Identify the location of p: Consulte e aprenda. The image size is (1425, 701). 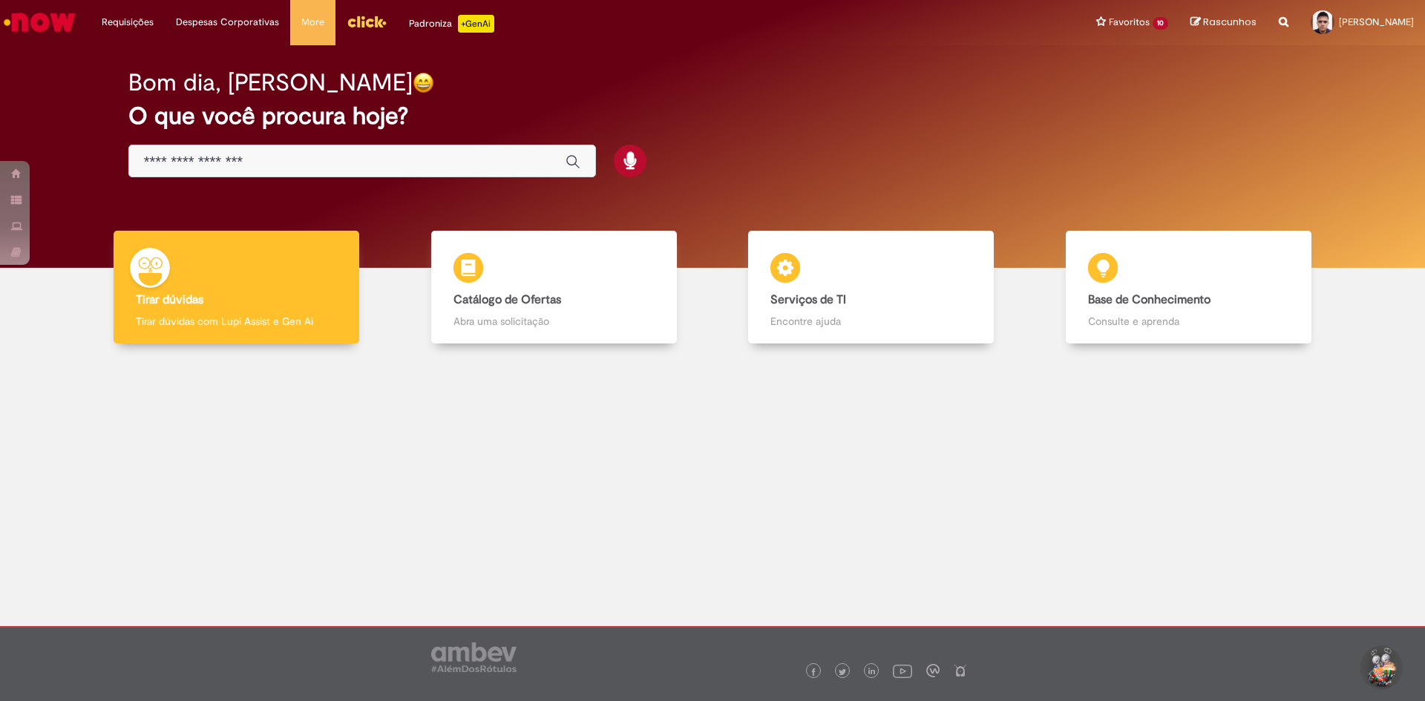
(1188, 321).